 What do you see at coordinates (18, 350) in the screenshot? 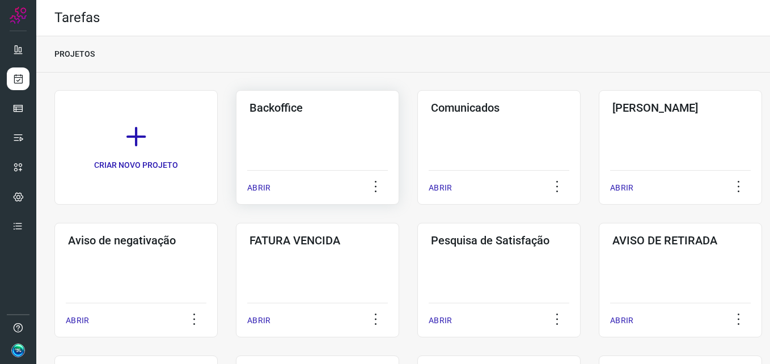
I see `img: d1faacb7788636816442e007acca7356.jpg` at bounding box center [18, 350].